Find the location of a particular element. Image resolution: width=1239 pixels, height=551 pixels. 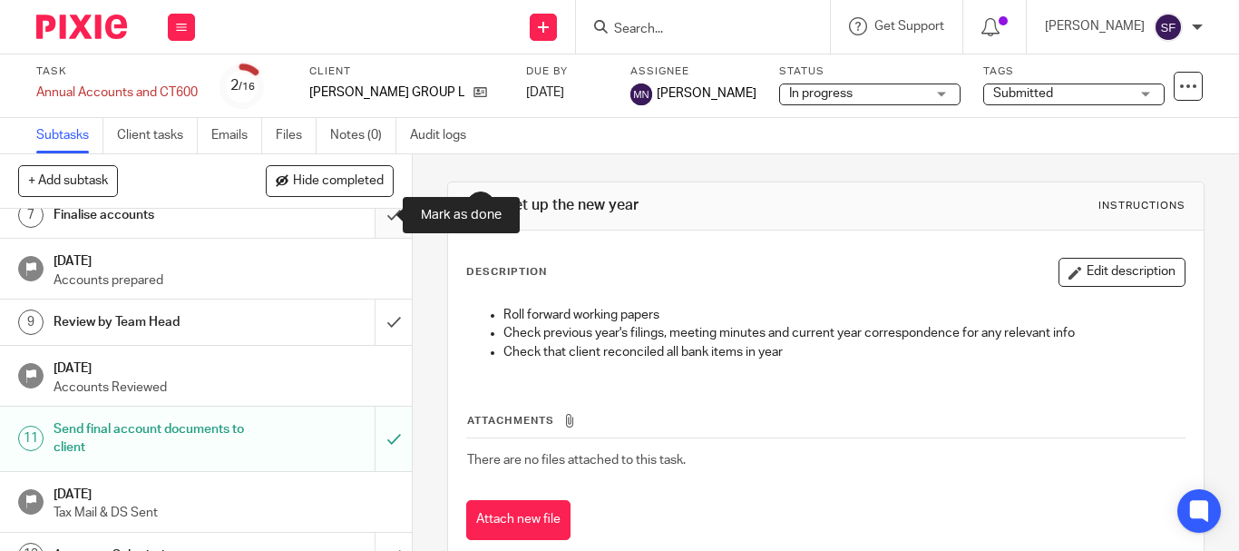

span: Hide completed is located at coordinates (338, 181).